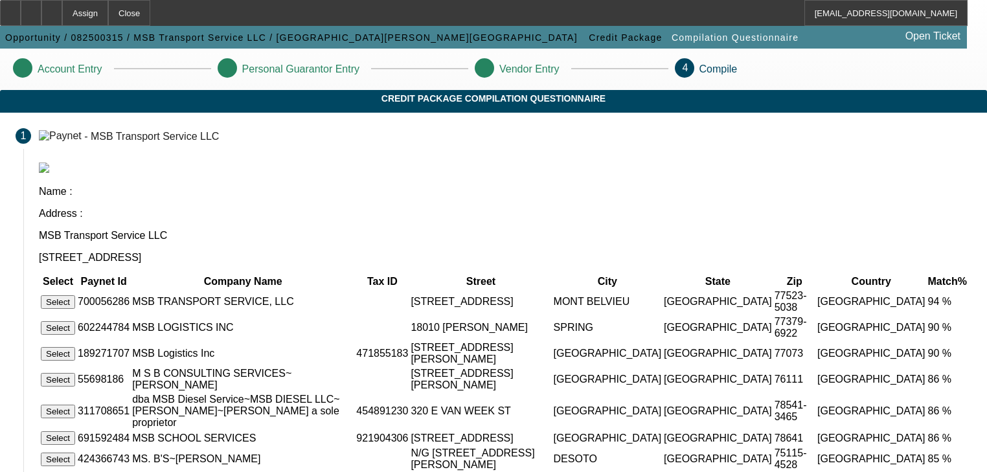  I want to click on td: MSB LOGISTICS INC, so click(243, 328).